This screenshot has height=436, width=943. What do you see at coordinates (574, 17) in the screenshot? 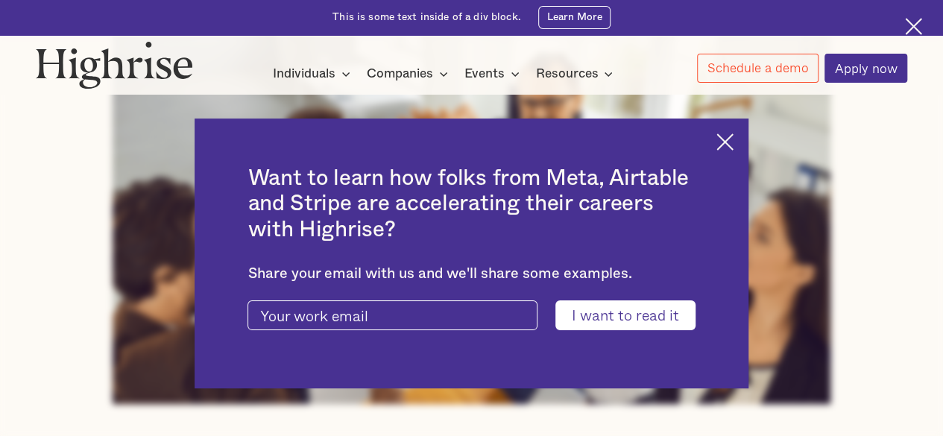
I see `a: Learn More` at bounding box center [574, 17].